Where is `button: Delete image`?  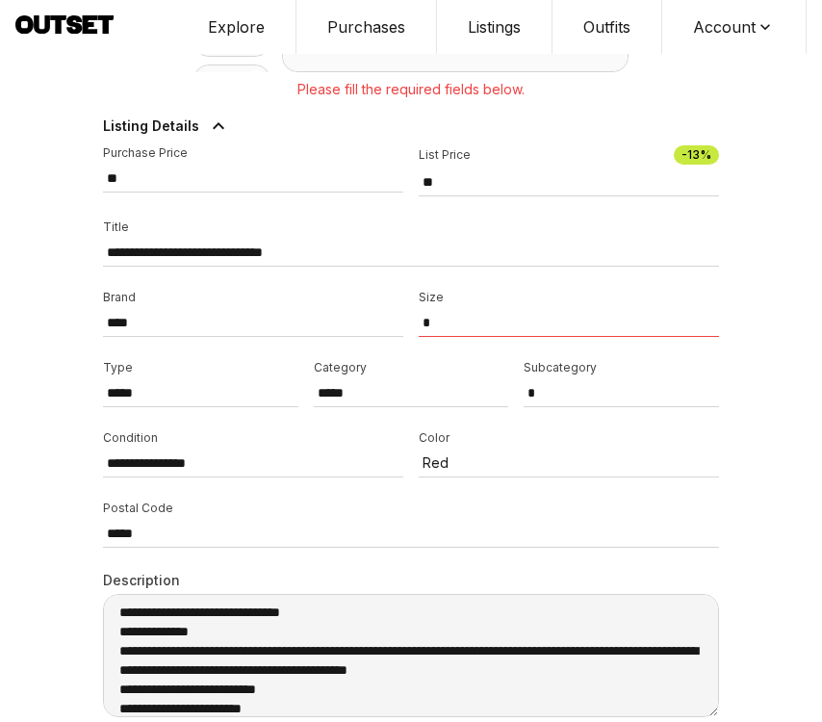 button: Delete image is located at coordinates (256, 79).